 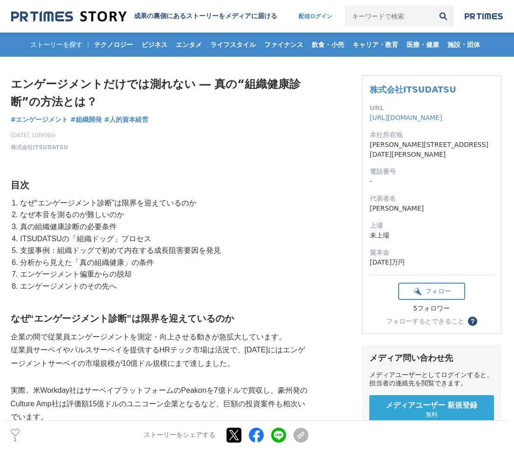 What do you see at coordinates (464, 45) in the screenshot?
I see `a: 施設・団体` at bounding box center [464, 45].